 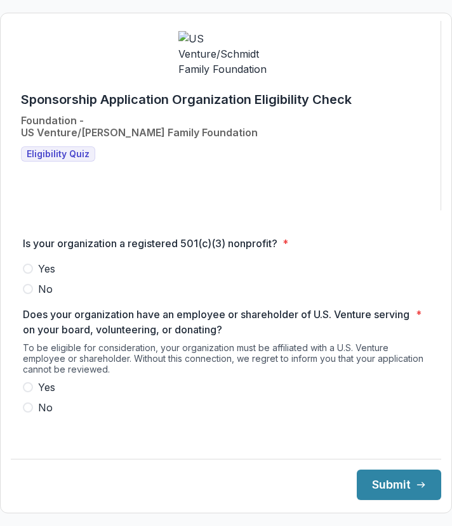 What do you see at coordinates (186, 100) in the screenshot?
I see `h1: Sponsorship Application Organization Eligibility Check` at bounding box center [186, 100].